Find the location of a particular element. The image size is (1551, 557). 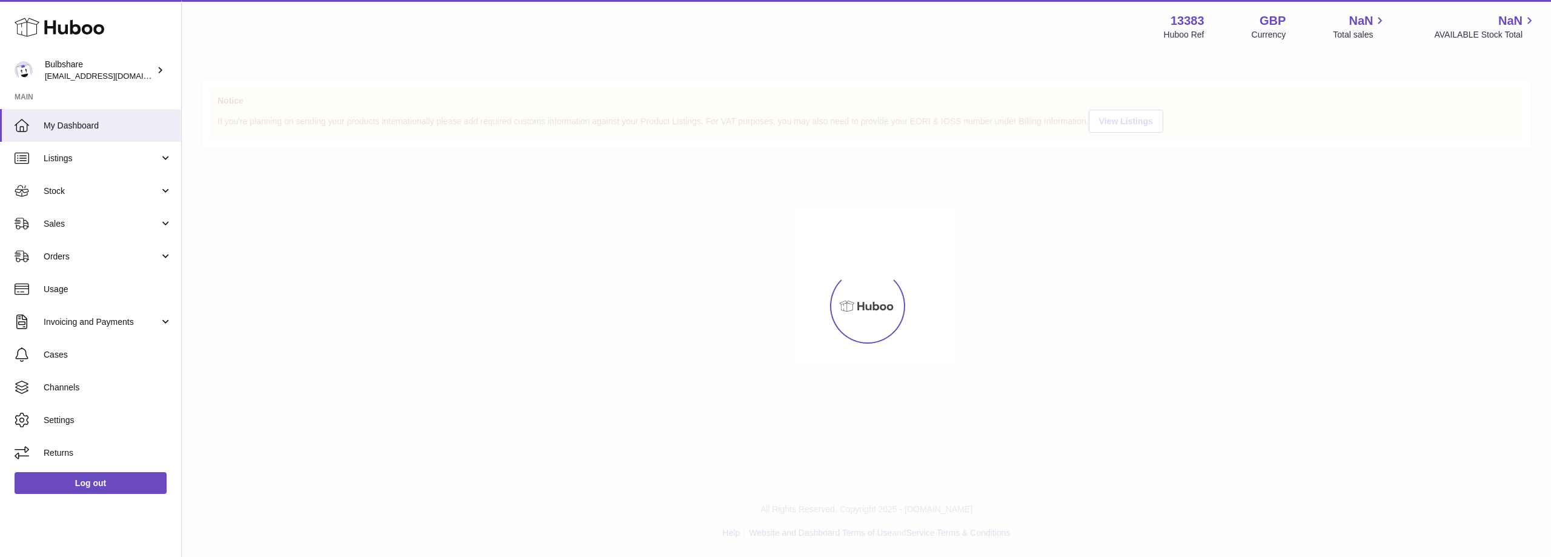

a: Log out is located at coordinates (90, 483).